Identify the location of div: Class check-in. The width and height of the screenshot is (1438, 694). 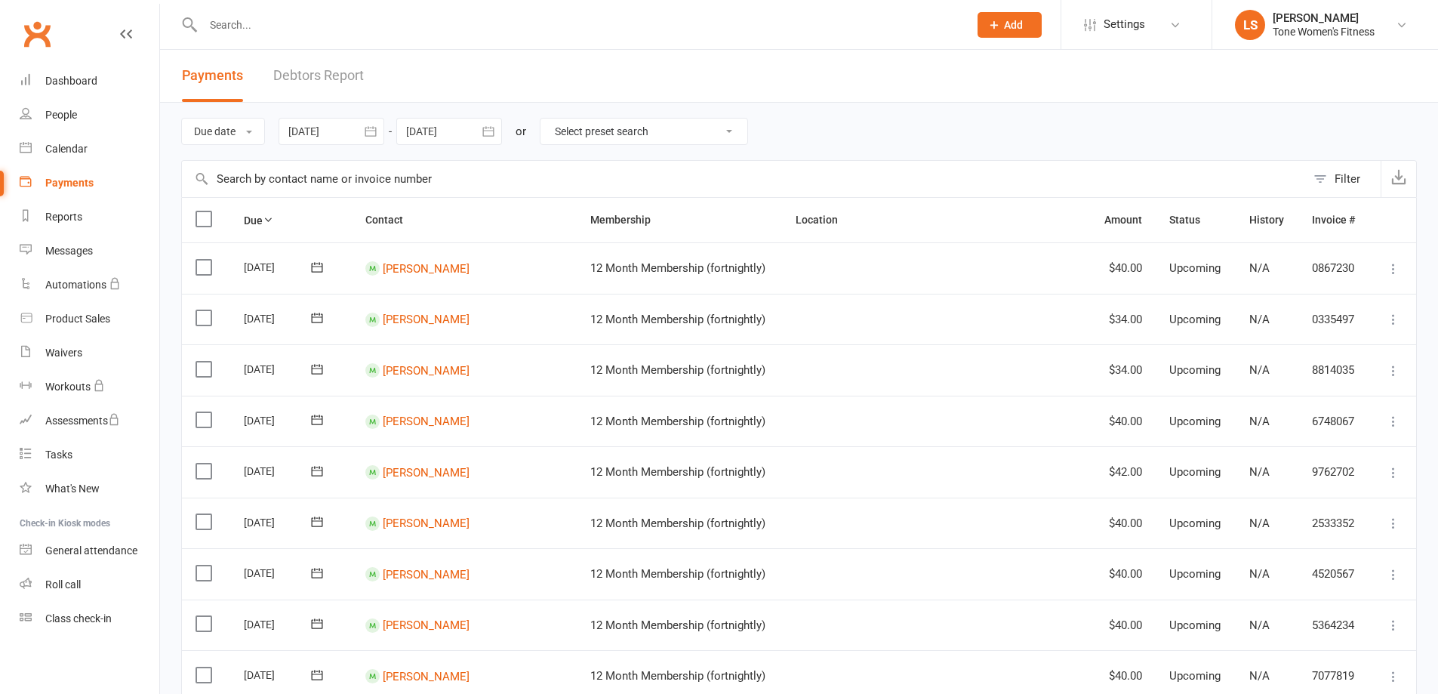
(79, 618).